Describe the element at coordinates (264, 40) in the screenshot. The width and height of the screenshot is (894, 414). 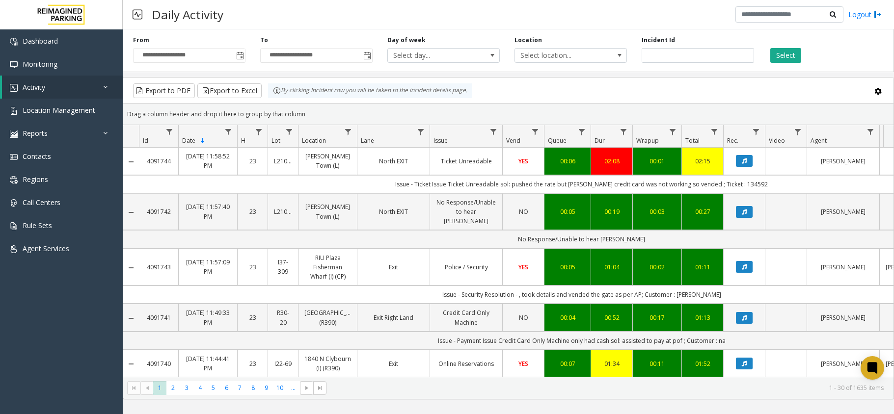
I see `label: To` at that location.